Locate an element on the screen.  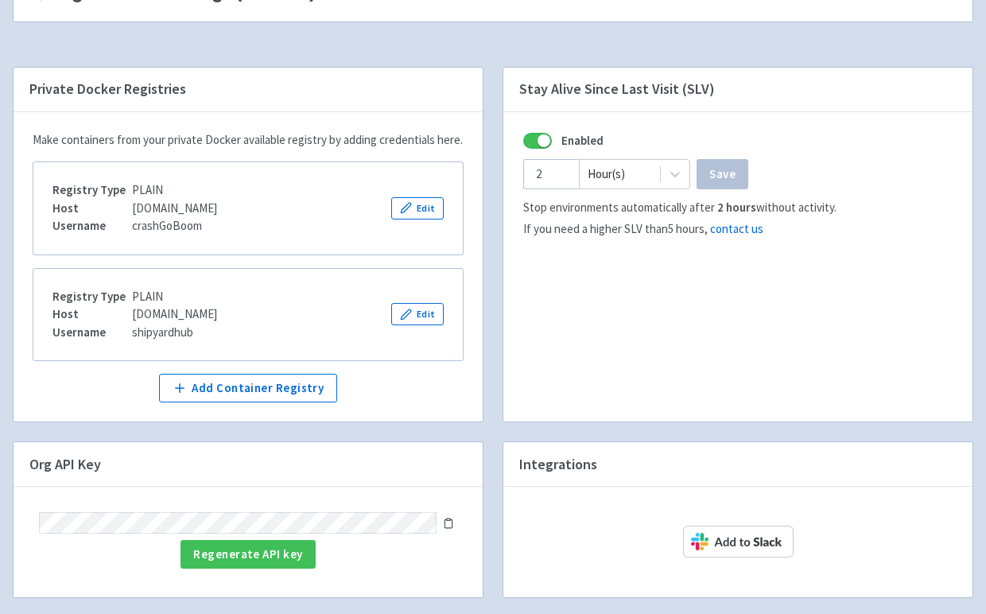
div: shipyardhub is located at coordinates (134, 332).